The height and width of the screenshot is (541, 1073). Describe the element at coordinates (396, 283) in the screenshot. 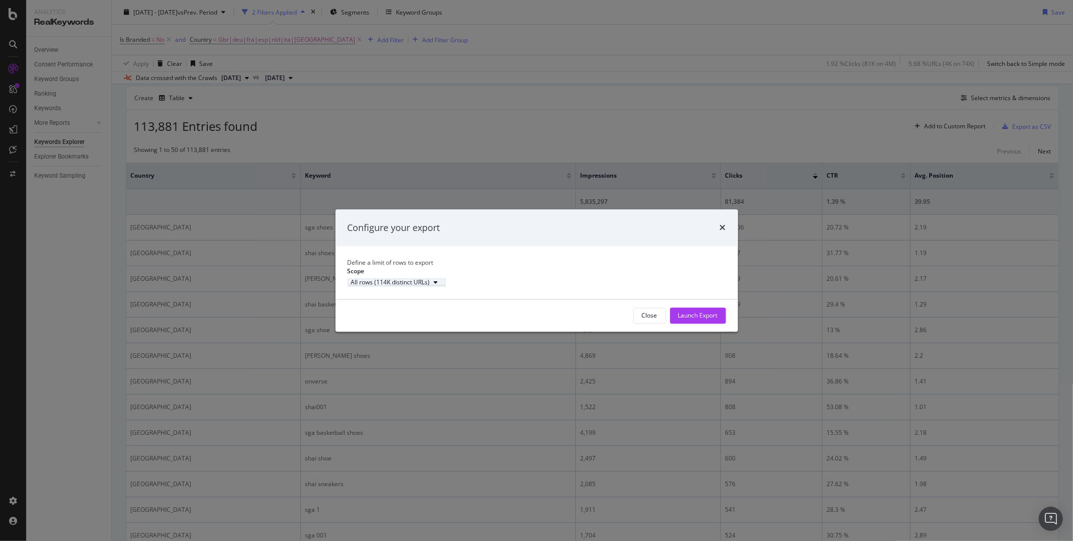

I see `button: All rows (114K distinct URLs)` at that location.